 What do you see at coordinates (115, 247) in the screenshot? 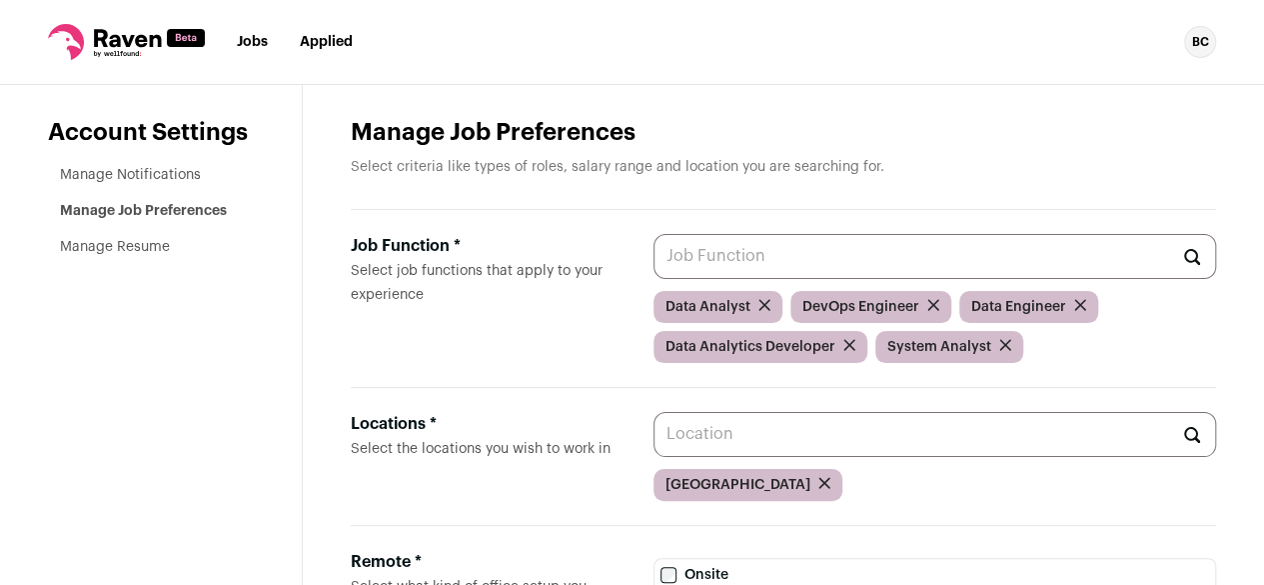
I see `a: Manage Resume` at bounding box center [115, 247].